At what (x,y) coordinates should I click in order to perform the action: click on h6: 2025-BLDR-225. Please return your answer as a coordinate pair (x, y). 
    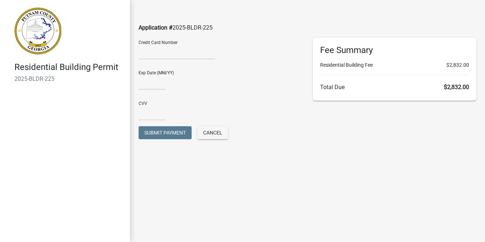
    Looking at the image, I should click on (69, 79).